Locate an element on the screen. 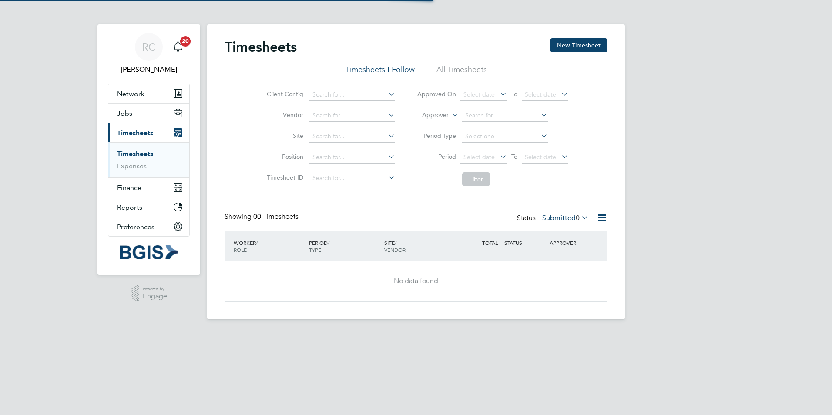 The image size is (832, 415). h2: Timesheets is located at coordinates (261, 47).